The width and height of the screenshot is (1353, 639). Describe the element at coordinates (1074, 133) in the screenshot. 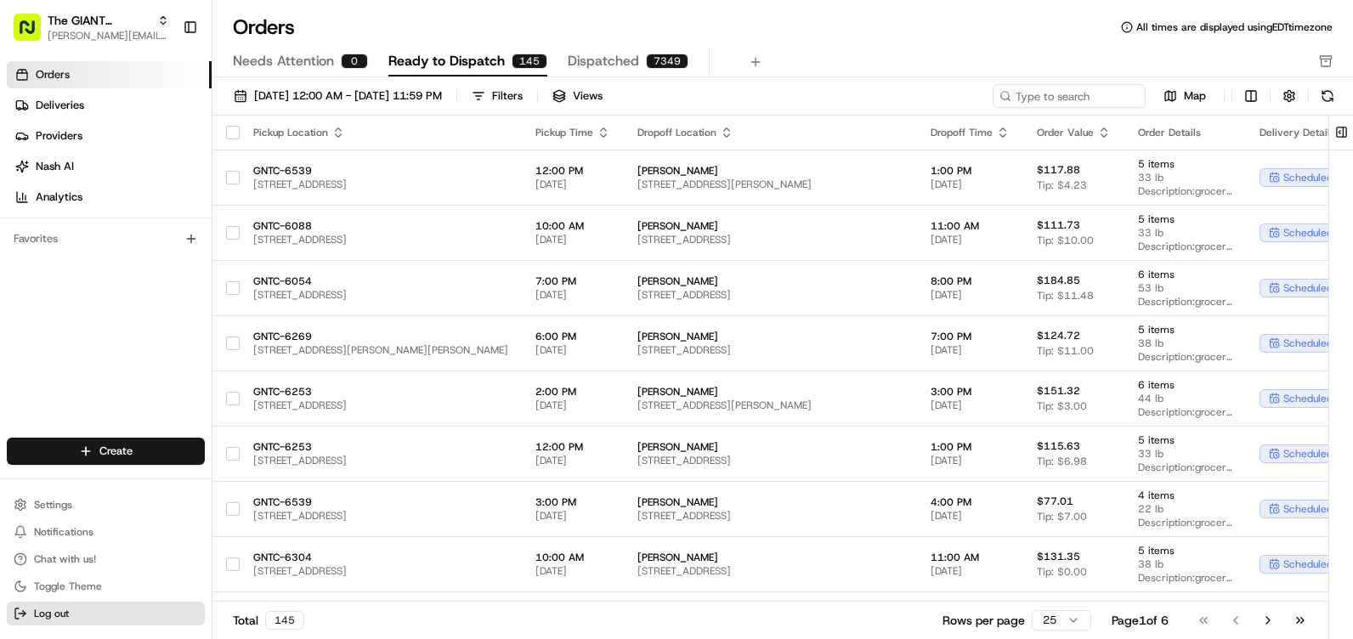

I see `div: Order Value` at that location.